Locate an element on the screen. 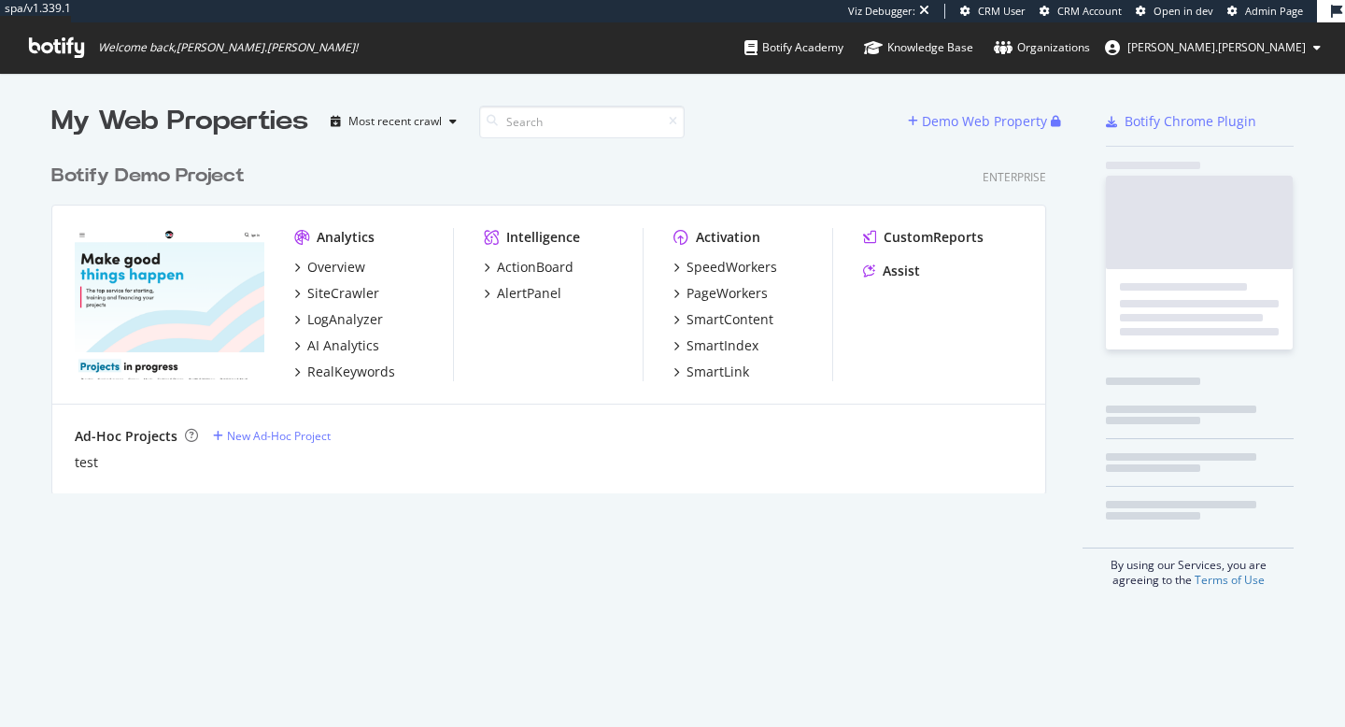 Image resolution: width=1345 pixels, height=727 pixels. div: Organizations is located at coordinates (1042, 48).